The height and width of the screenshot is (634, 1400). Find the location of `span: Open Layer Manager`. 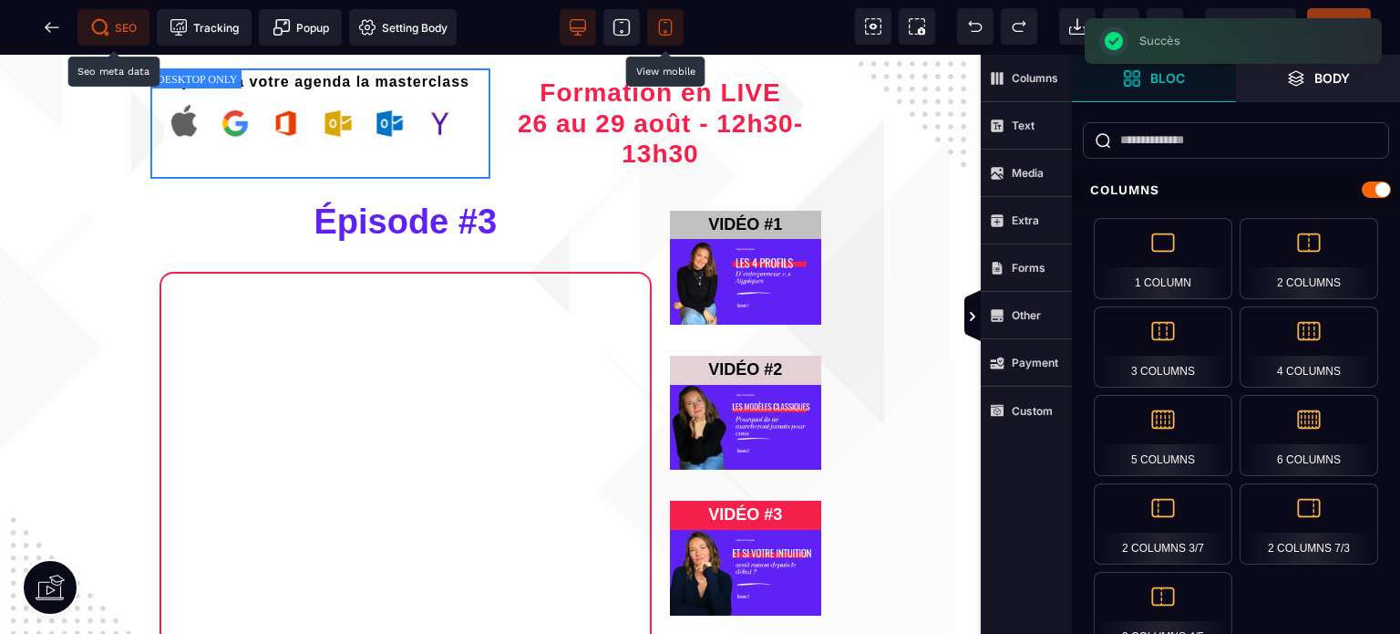

span: Open Layer Manager is located at coordinates (1318, 78).